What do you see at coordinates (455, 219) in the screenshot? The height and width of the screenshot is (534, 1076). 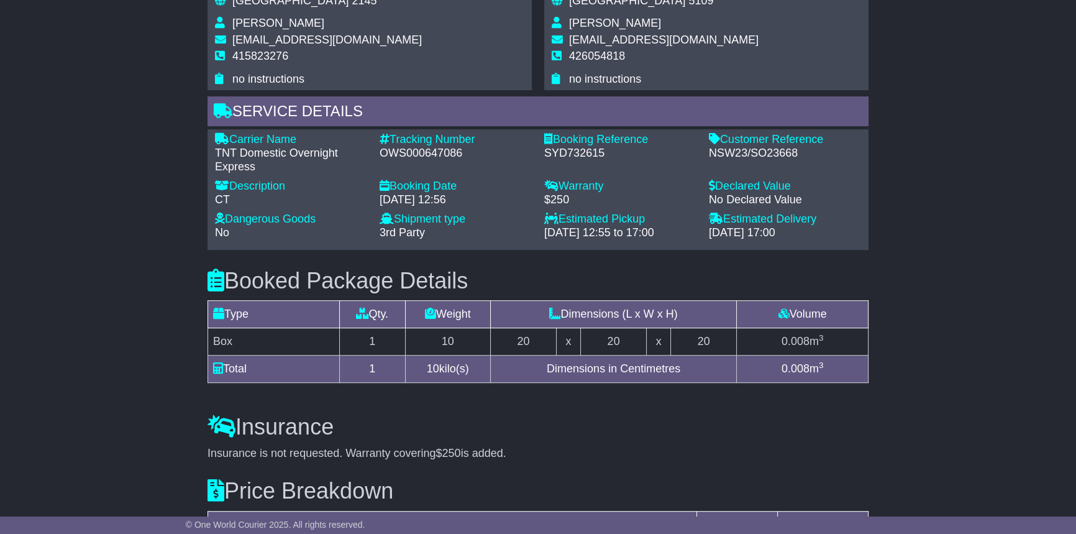 I see `div: Shipment type` at bounding box center [455, 219].